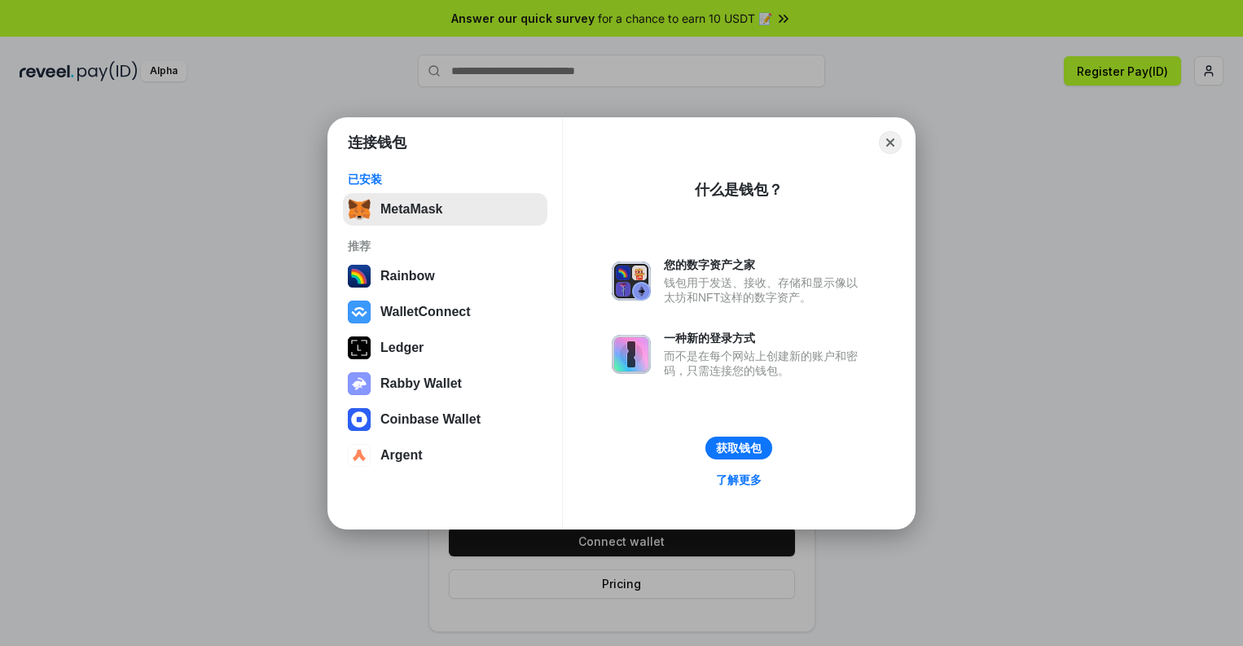 This screenshot has height=646, width=1243. Describe the element at coordinates (739, 448) in the screenshot. I see `button: 获取钱包` at that location.